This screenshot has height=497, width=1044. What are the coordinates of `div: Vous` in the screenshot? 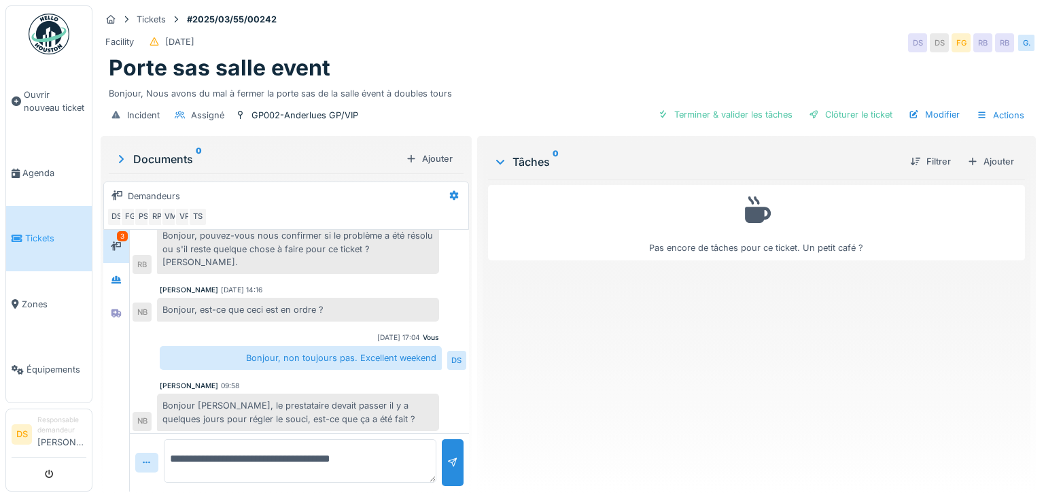 It's located at (431, 337).